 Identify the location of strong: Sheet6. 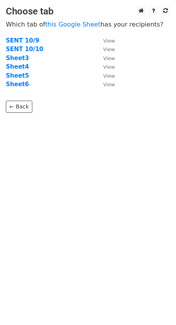
(17, 84).